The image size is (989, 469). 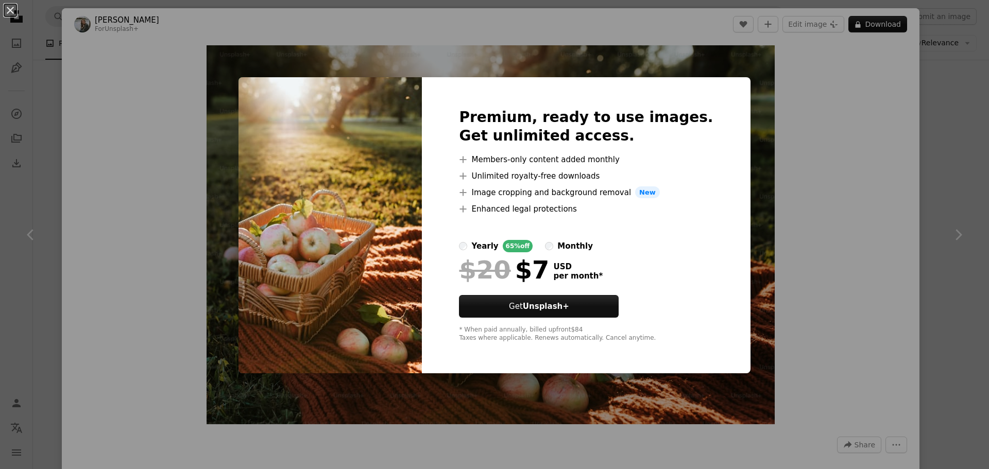 I want to click on span: New, so click(x=648, y=193).